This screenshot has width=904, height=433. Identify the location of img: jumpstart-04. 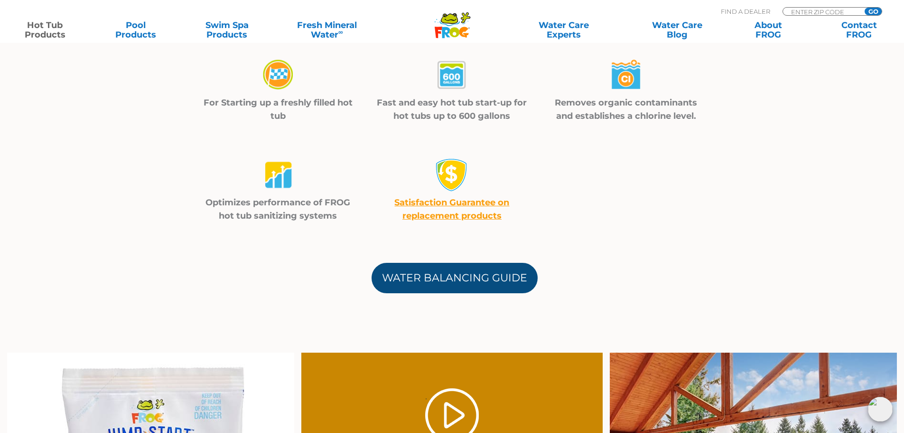
(278, 175).